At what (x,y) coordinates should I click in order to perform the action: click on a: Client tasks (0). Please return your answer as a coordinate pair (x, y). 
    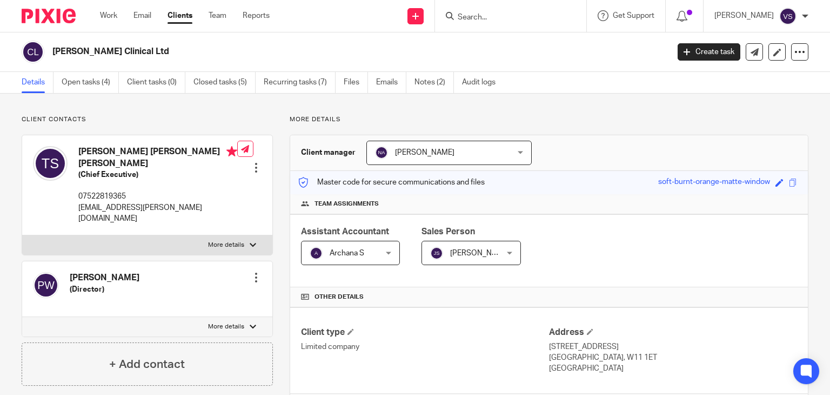
    Looking at the image, I should click on (156, 82).